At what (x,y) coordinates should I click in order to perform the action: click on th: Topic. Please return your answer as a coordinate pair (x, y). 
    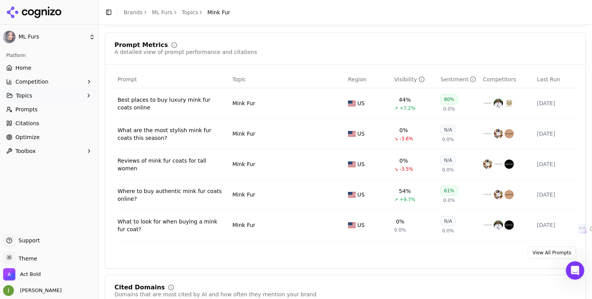
    Looking at the image, I should click on (287, 79).